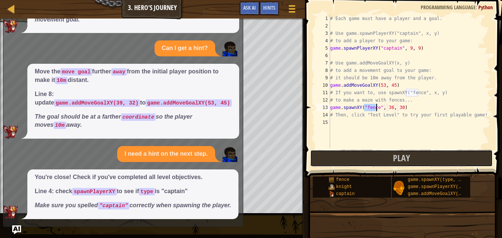 This screenshot has width=502, height=238. I want to click on span: knight, so click(344, 186).